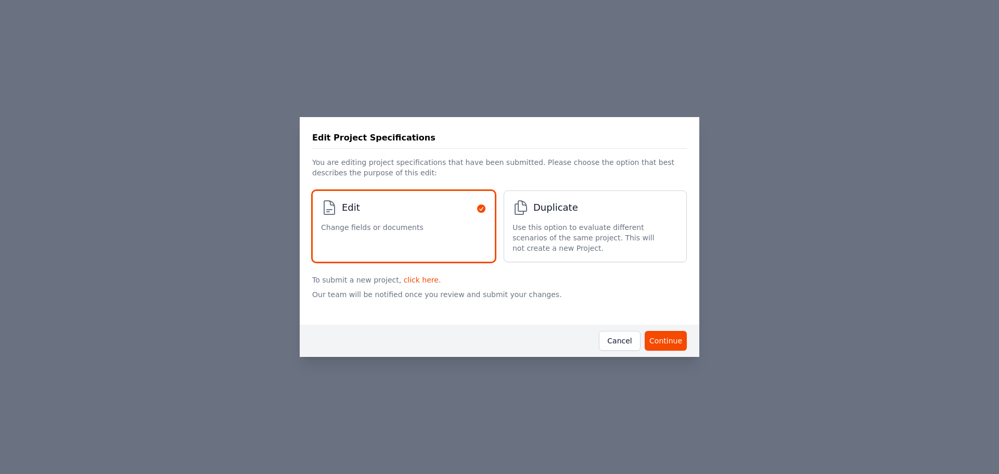 The width and height of the screenshot is (999, 474). I want to click on span: Use this option to evaluate different scenarios of the same project. This will not create a new P..., so click(590, 238).